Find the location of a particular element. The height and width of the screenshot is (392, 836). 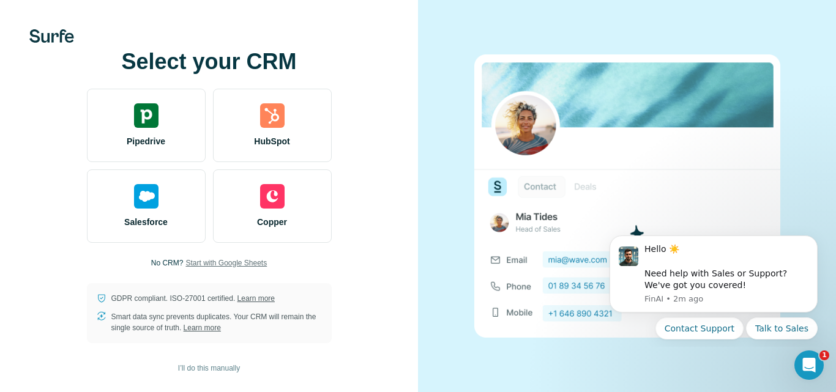

span: Copper is located at coordinates (272, 222).